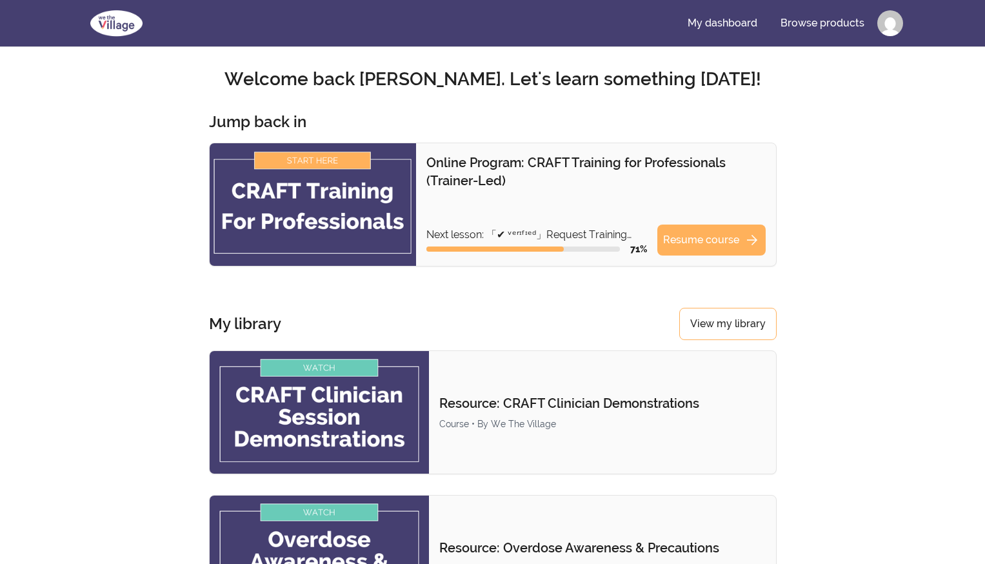 The image size is (985, 564). Describe the element at coordinates (257, 122) in the screenshot. I see `h3: Jump back in` at that location.